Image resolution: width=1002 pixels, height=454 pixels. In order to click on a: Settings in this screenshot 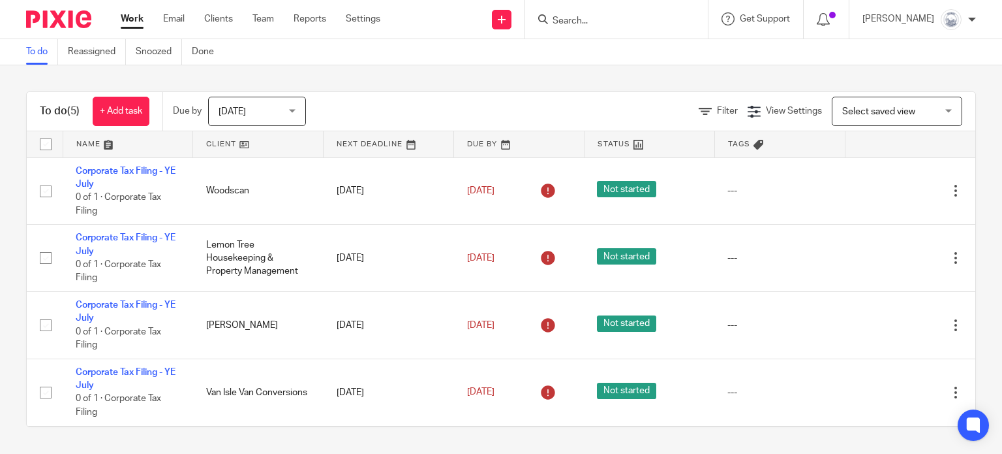, I will do `click(363, 19)`.